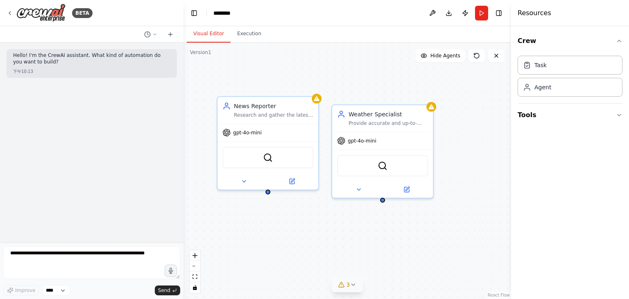 The image size is (629, 299). Describe the element at coordinates (268, 143) in the screenshot. I see `div: News ReporterResearch and gather the latest news about {topic} from reliable sources, ensuring ac...` at that location.